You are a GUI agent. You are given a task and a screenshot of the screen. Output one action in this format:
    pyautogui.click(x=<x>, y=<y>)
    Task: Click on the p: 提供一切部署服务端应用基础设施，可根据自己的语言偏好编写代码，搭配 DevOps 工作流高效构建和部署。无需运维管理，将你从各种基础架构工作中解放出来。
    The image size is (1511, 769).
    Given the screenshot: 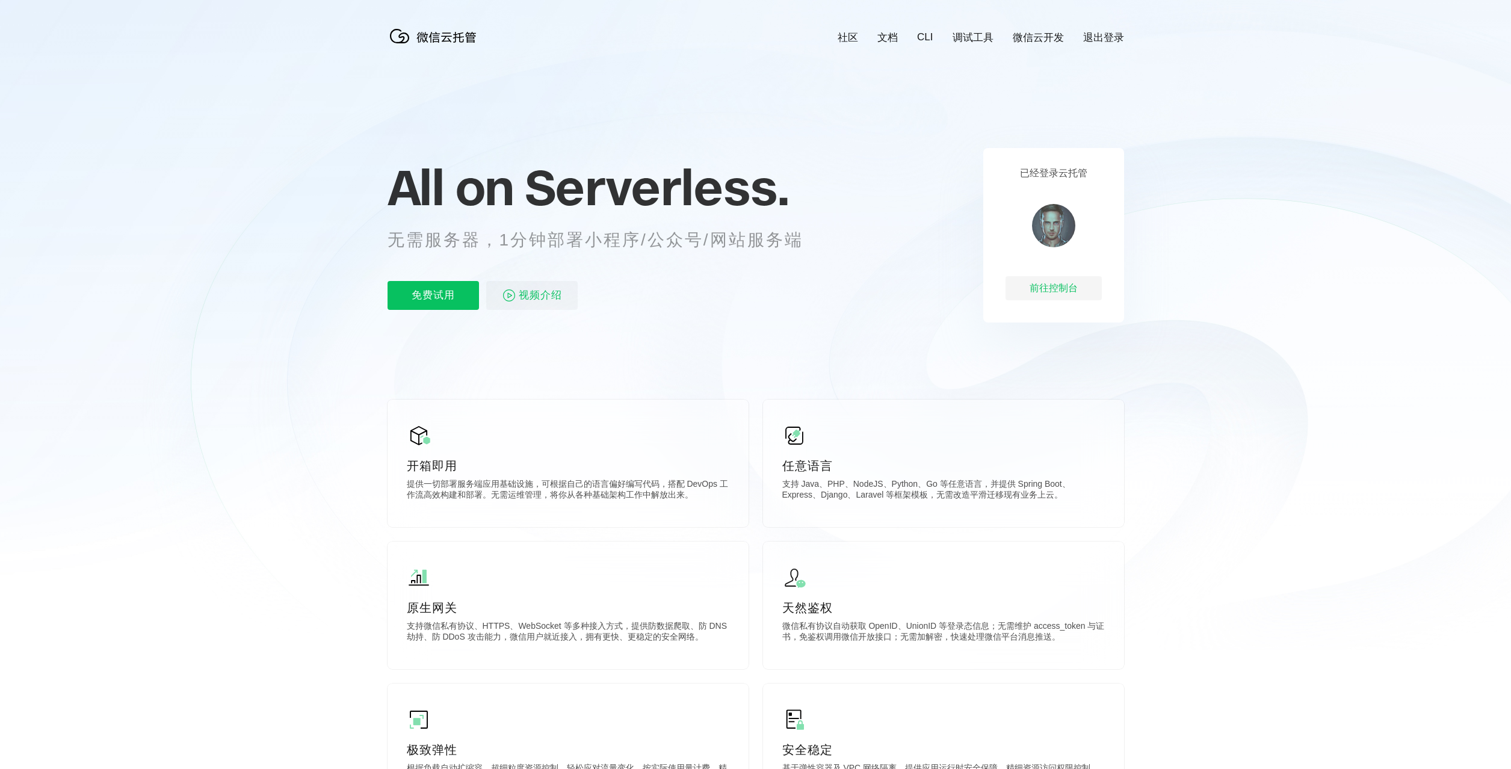 What is the action you would take?
    pyautogui.click(x=568, y=491)
    